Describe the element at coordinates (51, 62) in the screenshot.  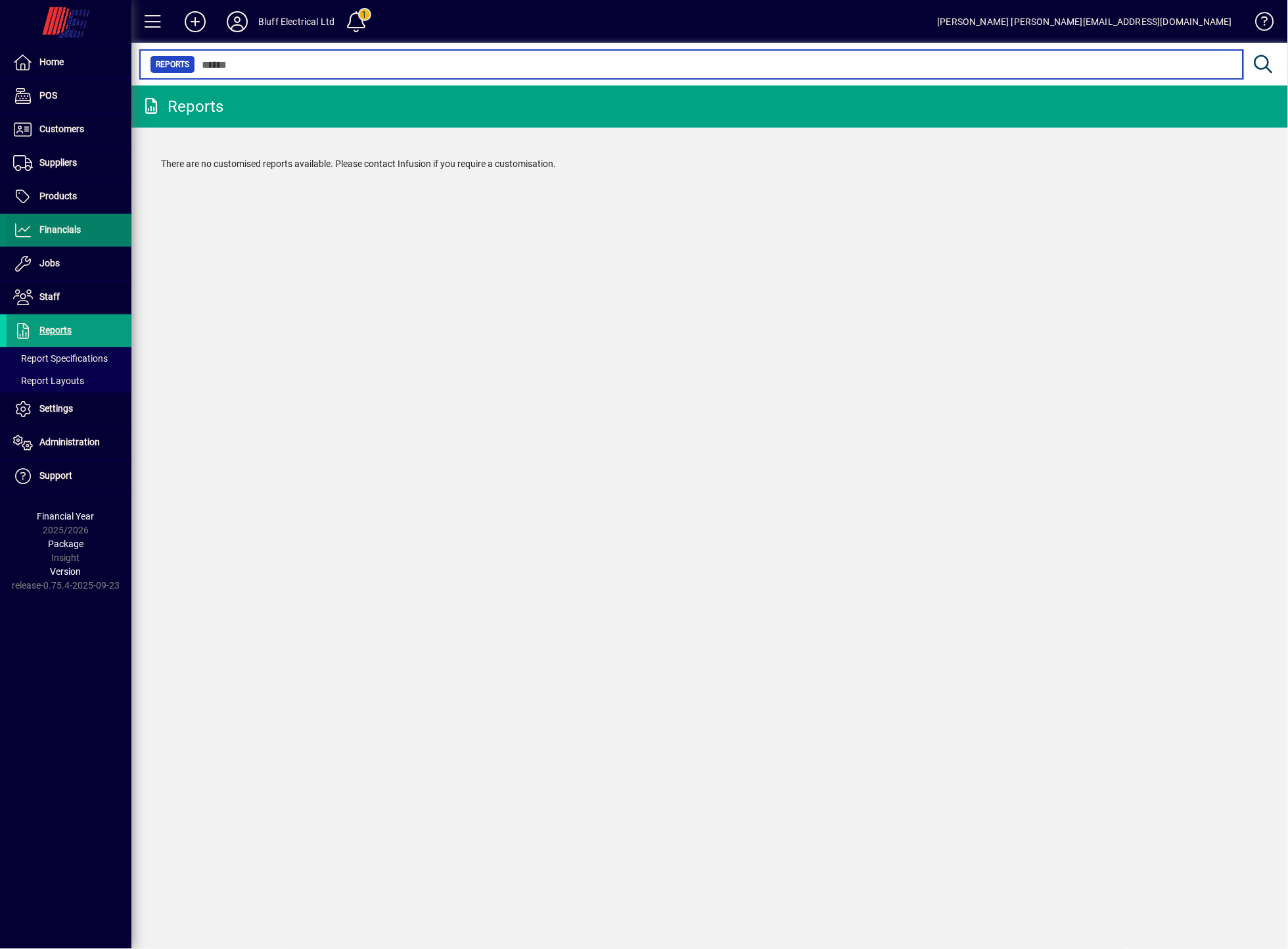
I see `span: Home` at that location.